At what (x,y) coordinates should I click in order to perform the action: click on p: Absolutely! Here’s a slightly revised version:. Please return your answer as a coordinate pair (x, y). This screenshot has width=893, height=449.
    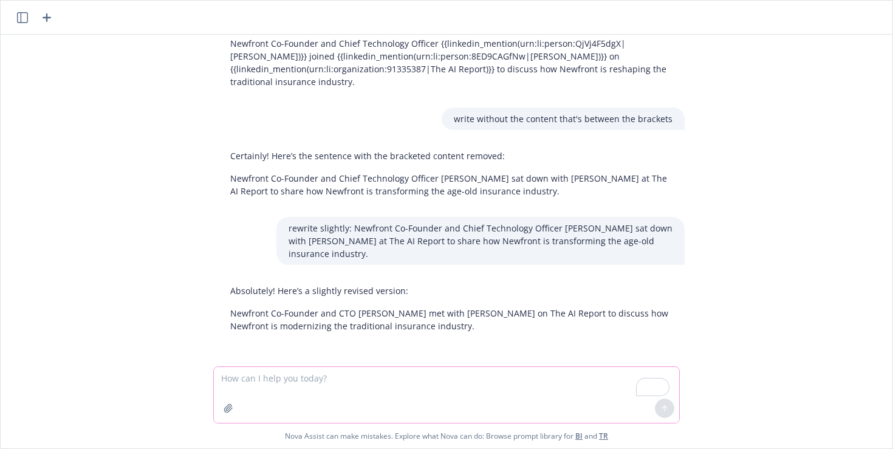
    Looking at the image, I should click on (451, 290).